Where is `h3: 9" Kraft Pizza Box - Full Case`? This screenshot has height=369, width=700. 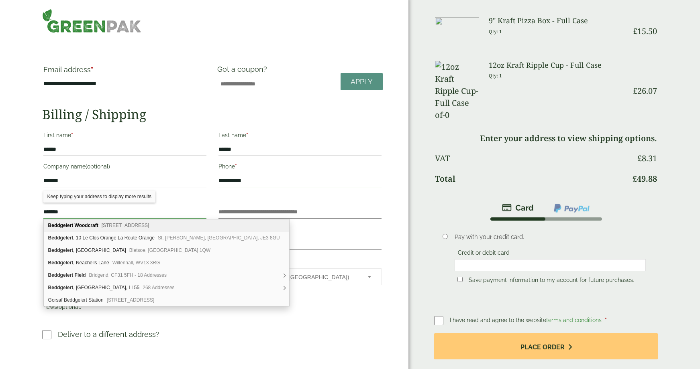
h3: 9" Kraft Pizza Box - Full Case is located at coordinates (558, 21).